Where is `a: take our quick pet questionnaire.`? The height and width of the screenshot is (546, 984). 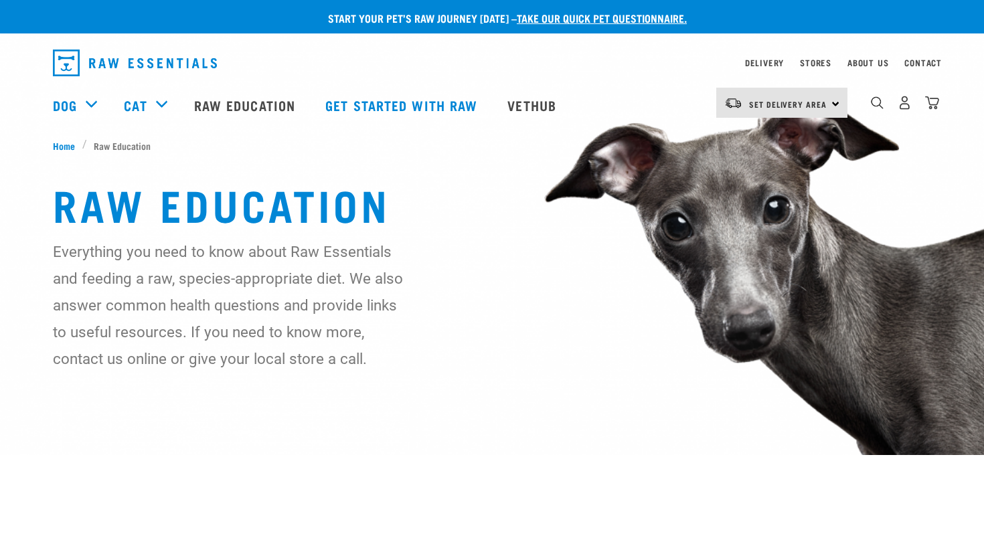
a: take our quick pet questionnaire. is located at coordinates (602, 17).